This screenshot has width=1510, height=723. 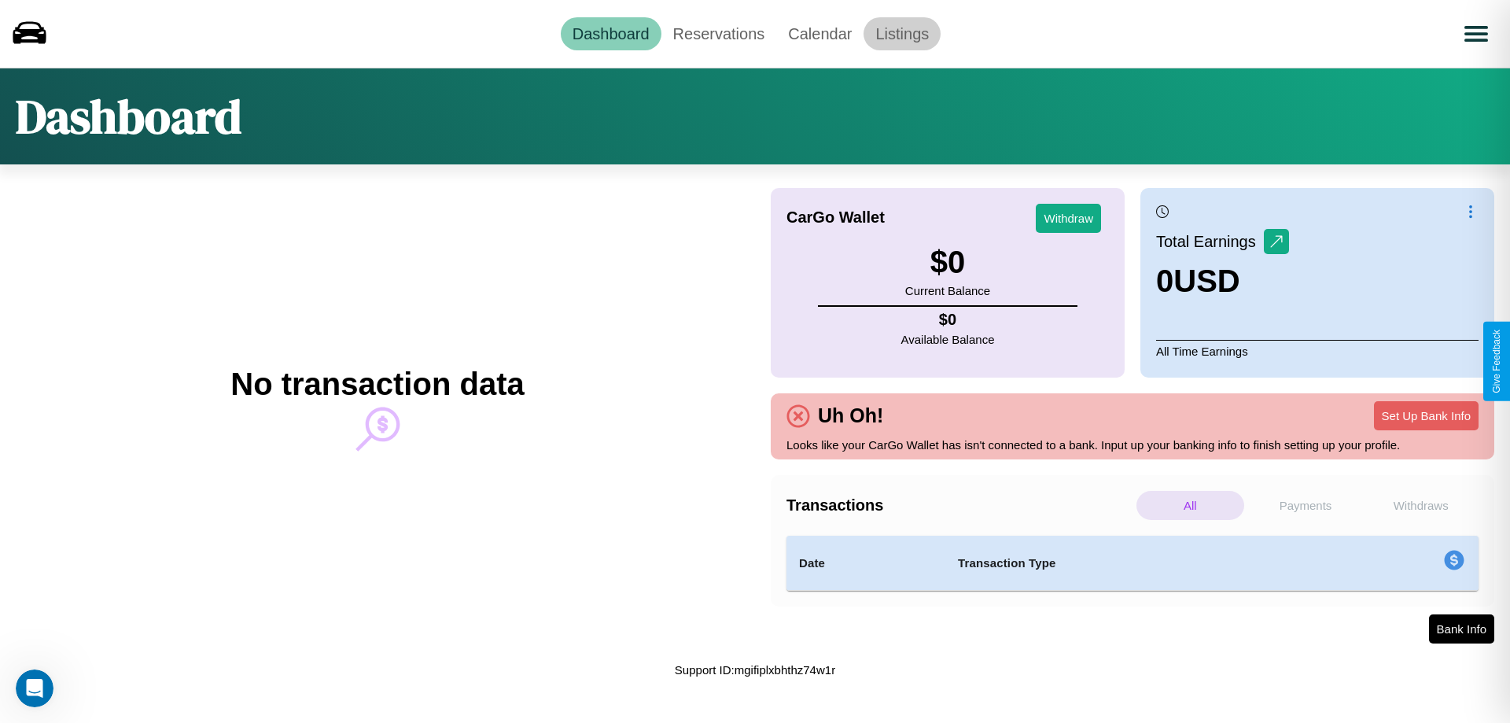 What do you see at coordinates (1305, 505) in the screenshot?
I see `p: Payments` at bounding box center [1305, 505].